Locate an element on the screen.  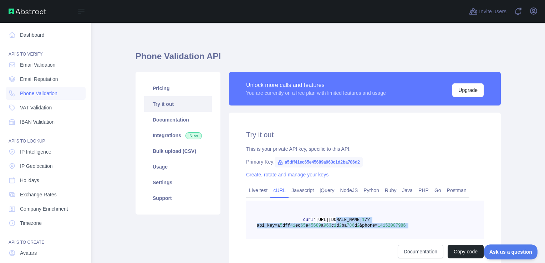
span: 45689 is located at coordinates (315, 226).